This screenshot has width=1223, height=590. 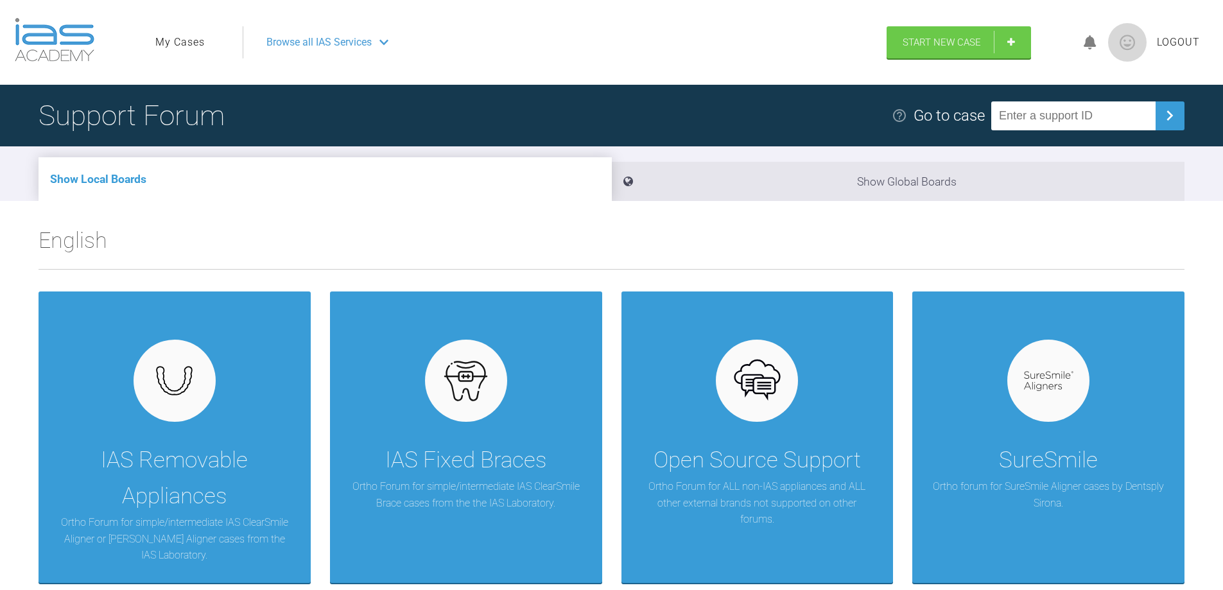 What do you see at coordinates (757, 381) in the screenshot?
I see `img: opensource.6e495855.svg` at bounding box center [757, 381].